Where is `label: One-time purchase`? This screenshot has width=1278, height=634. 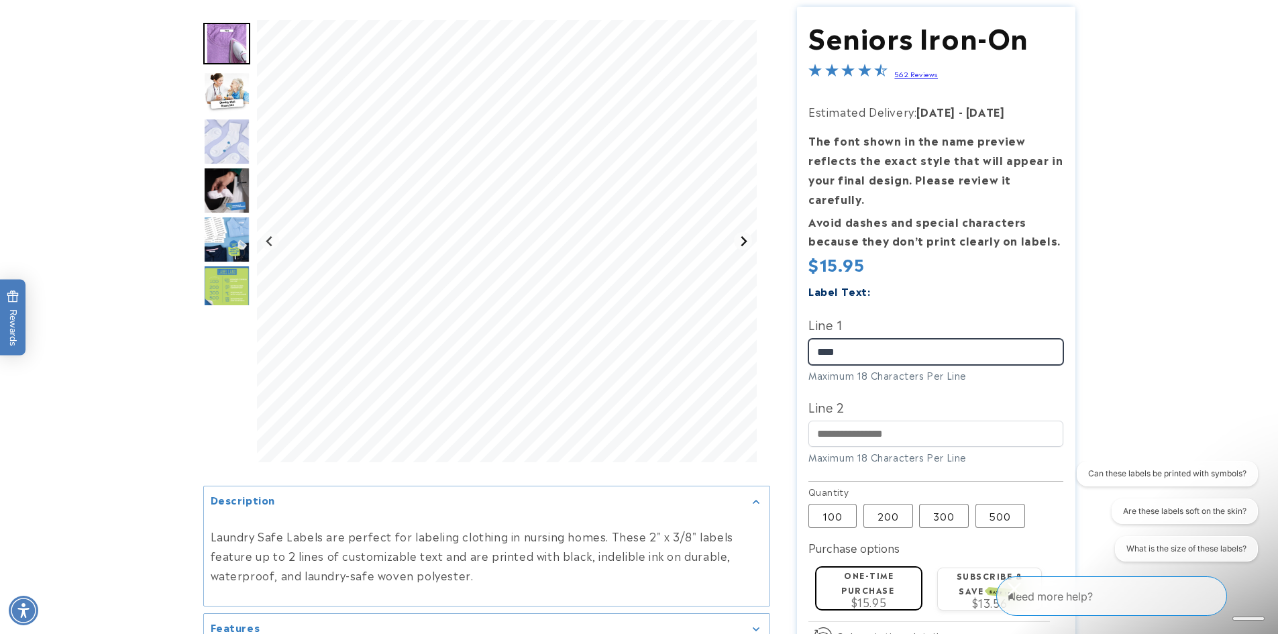 label: One-time purchase is located at coordinates (867, 582).